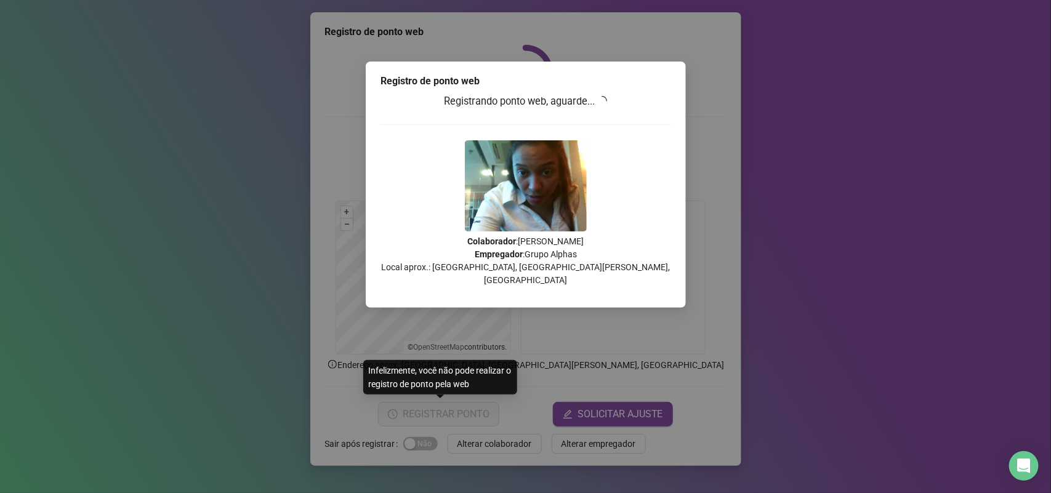 The image size is (1051, 493). What do you see at coordinates (440, 377) in the screenshot?
I see `div: Infelizmente, você não pode realizar o registro de ponto pela web` at bounding box center [440, 377].